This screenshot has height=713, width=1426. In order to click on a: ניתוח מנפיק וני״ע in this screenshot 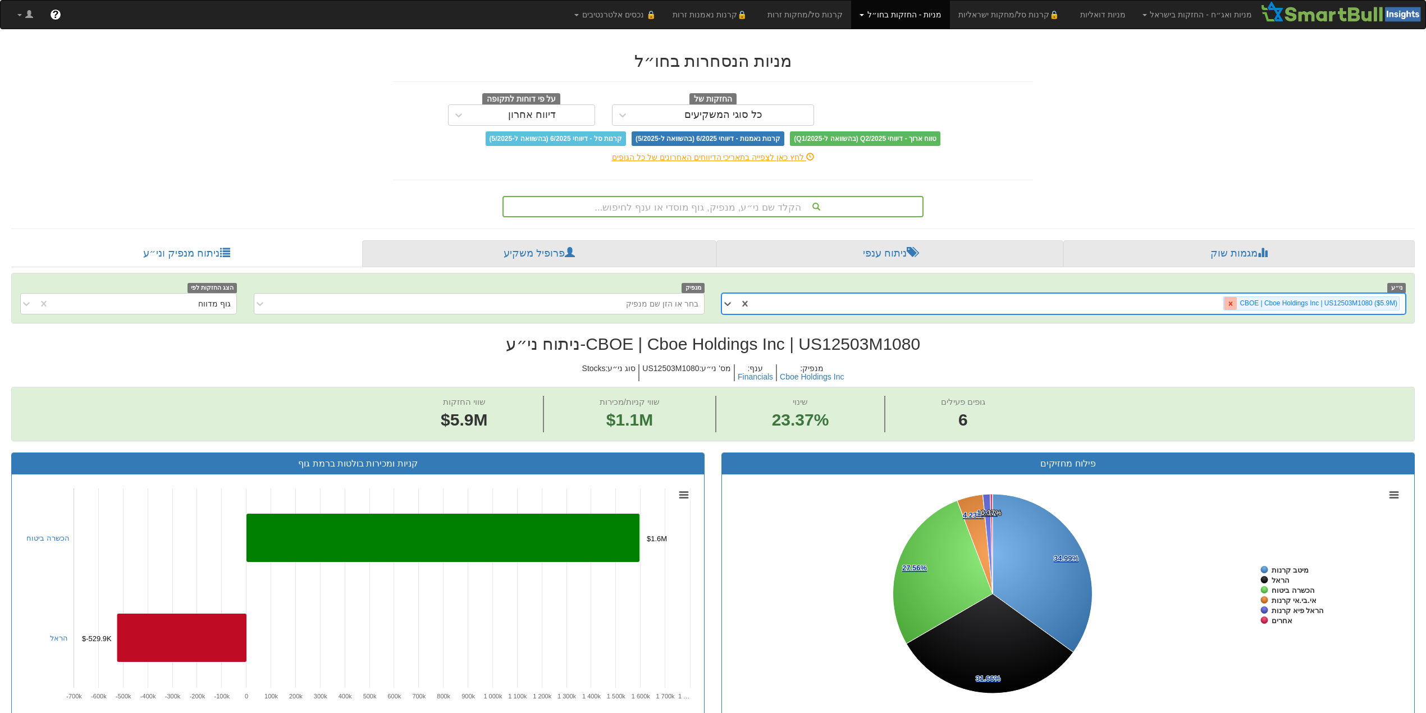, I will do `click(186, 254)`.